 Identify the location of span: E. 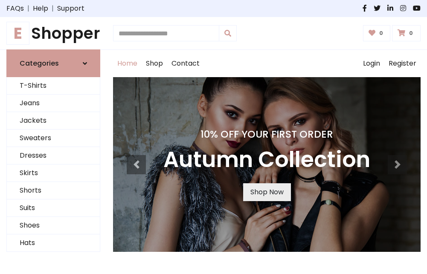
(18, 33).